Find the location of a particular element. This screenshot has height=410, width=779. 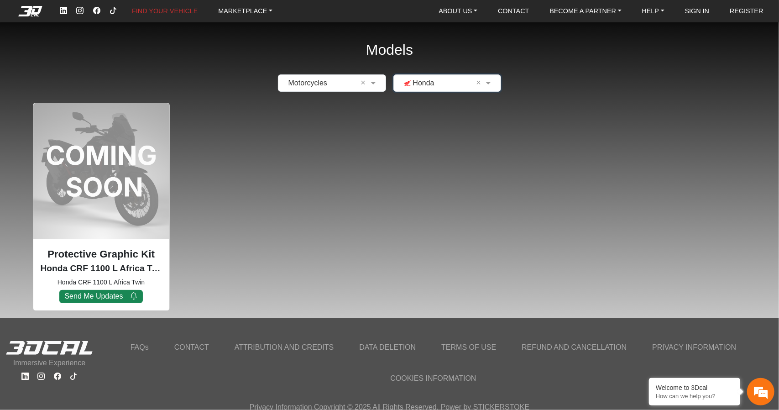

a: FIND YOUR VEHICLE is located at coordinates (165, 11).